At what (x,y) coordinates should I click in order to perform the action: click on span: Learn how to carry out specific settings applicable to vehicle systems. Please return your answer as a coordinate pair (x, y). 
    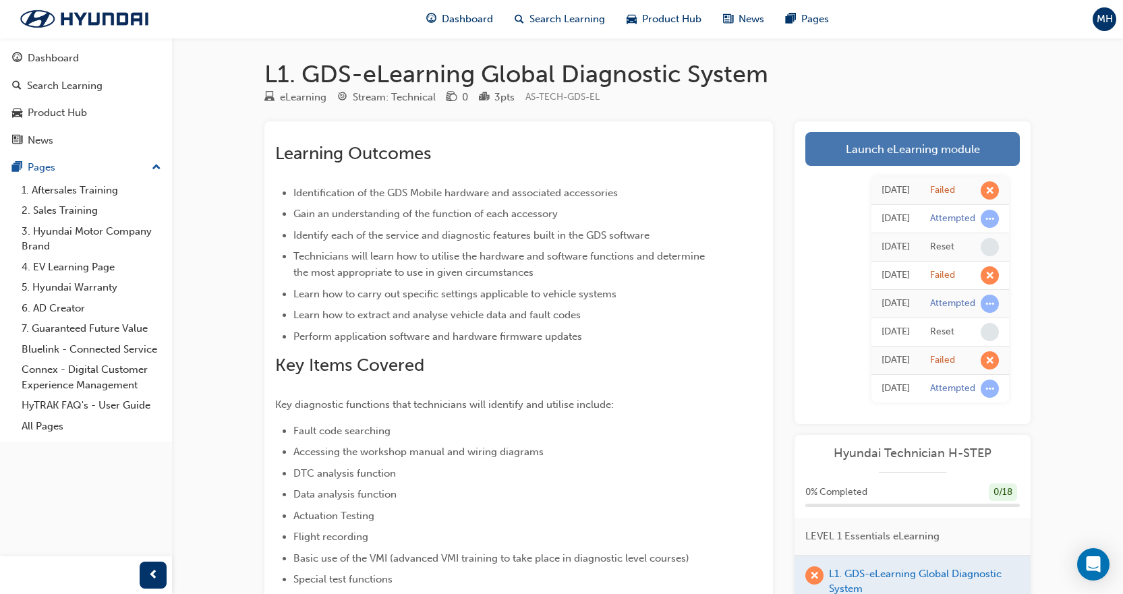
    Looking at the image, I should click on (455, 294).